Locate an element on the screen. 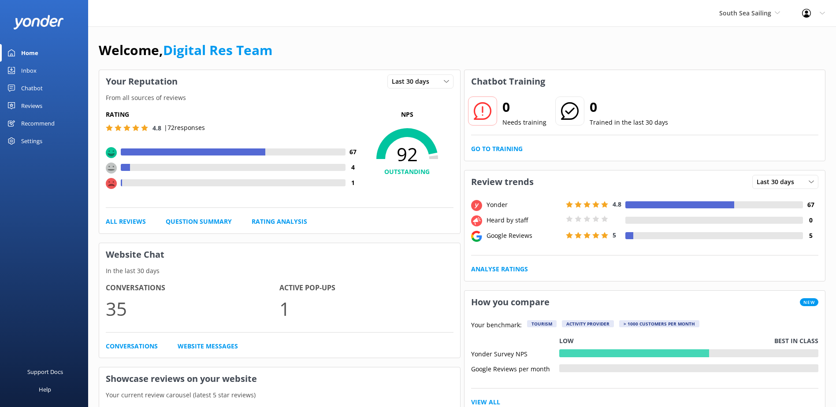 Image resolution: width=836 pixels, height=407 pixels. h3: Chatbot Training is located at coordinates (508, 82).